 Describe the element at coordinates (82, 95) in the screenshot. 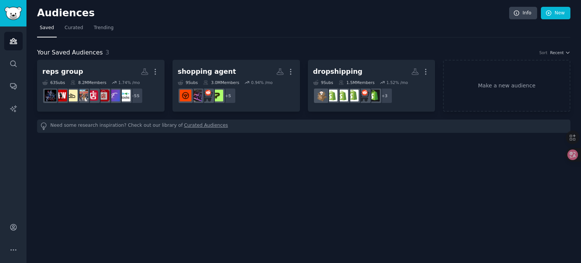

I see `img: WorldOfReps` at that location.